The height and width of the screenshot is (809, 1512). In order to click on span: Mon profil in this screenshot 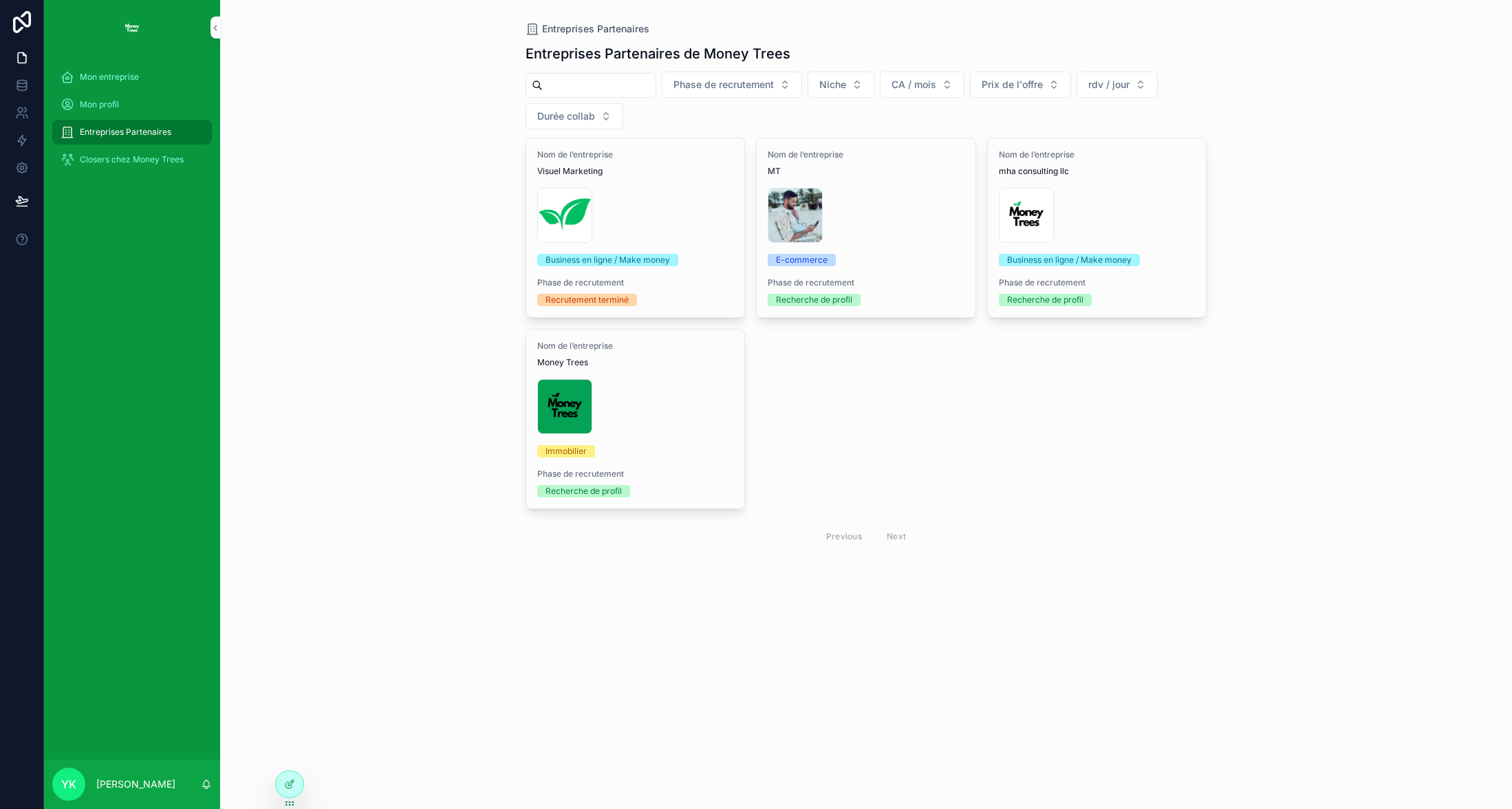, I will do `click(99, 104)`.